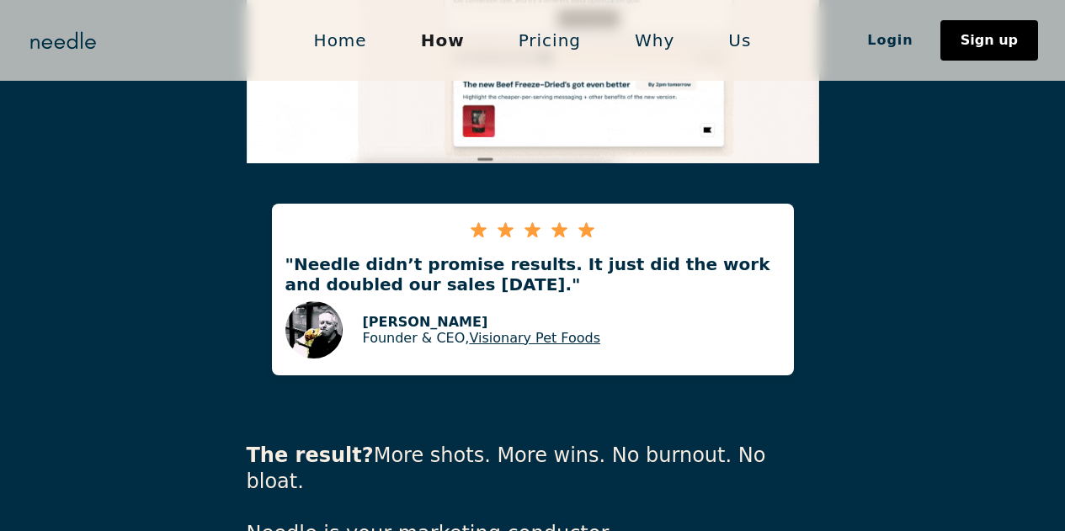  Describe the element at coordinates (550, 40) in the screenshot. I see `a: Pricing` at that location.